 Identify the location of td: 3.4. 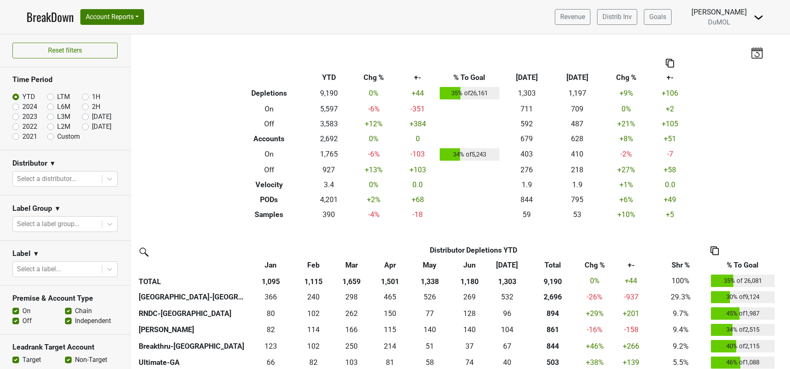
(329, 185).